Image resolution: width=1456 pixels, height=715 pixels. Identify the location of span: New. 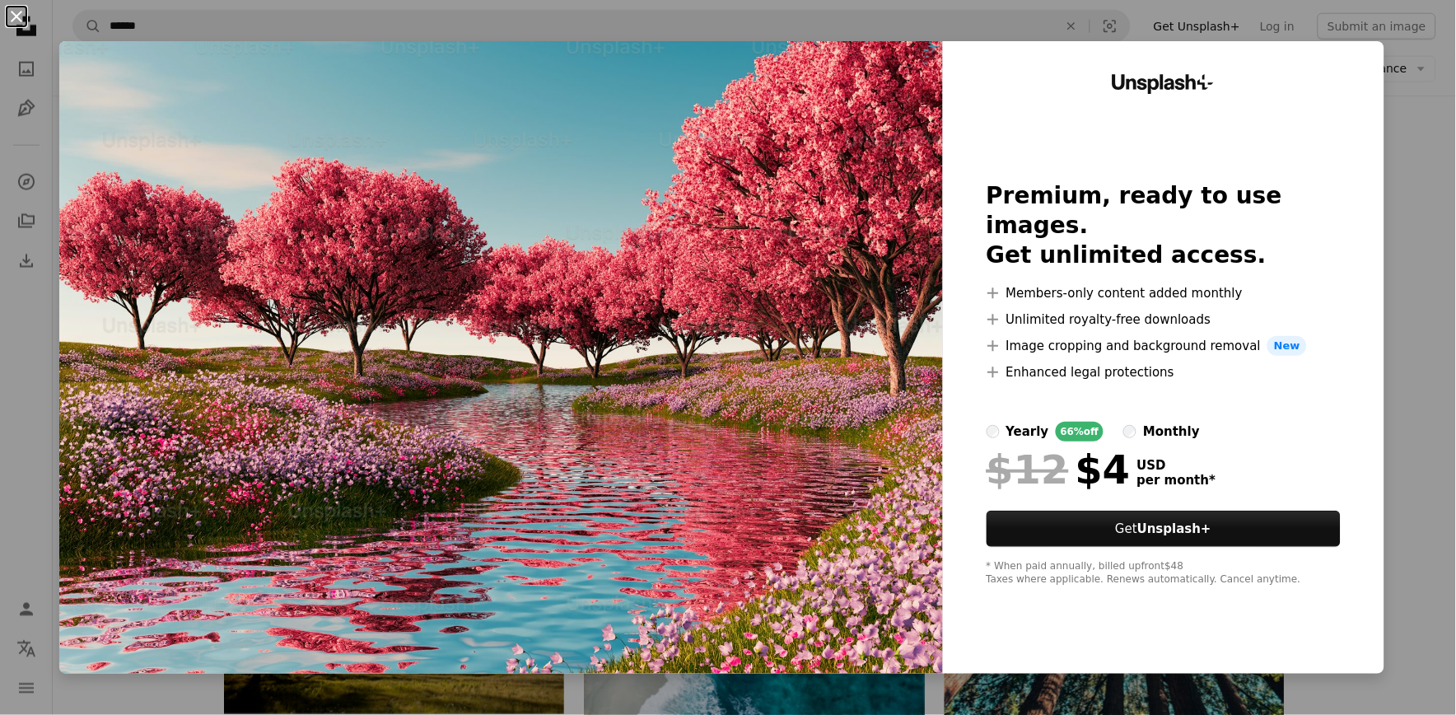
(1287, 346).